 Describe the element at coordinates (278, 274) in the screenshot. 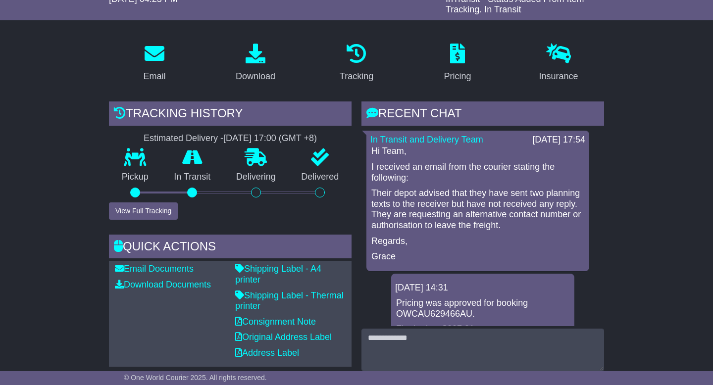

I see `a: Shipping Label - A4 printer` at that location.